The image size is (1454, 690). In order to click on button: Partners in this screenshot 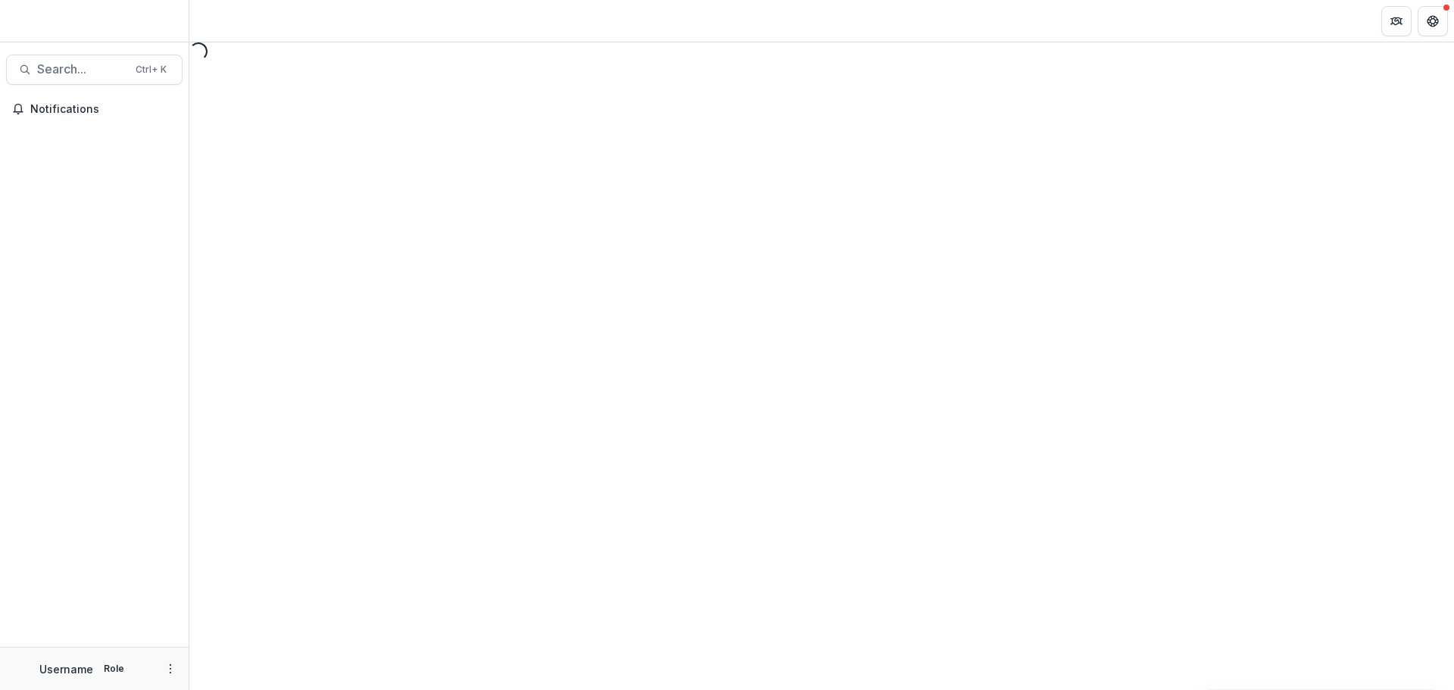, I will do `click(1396, 21)`.